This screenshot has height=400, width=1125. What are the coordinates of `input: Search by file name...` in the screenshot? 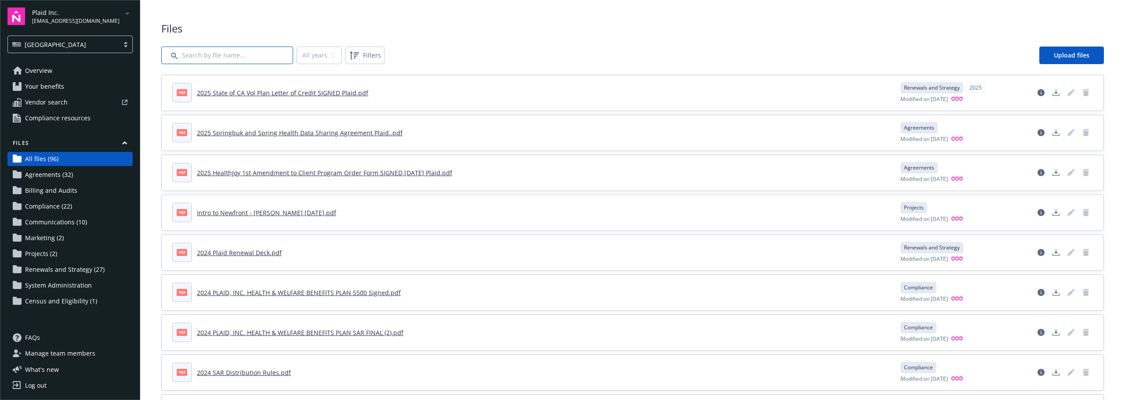 It's located at (227, 55).